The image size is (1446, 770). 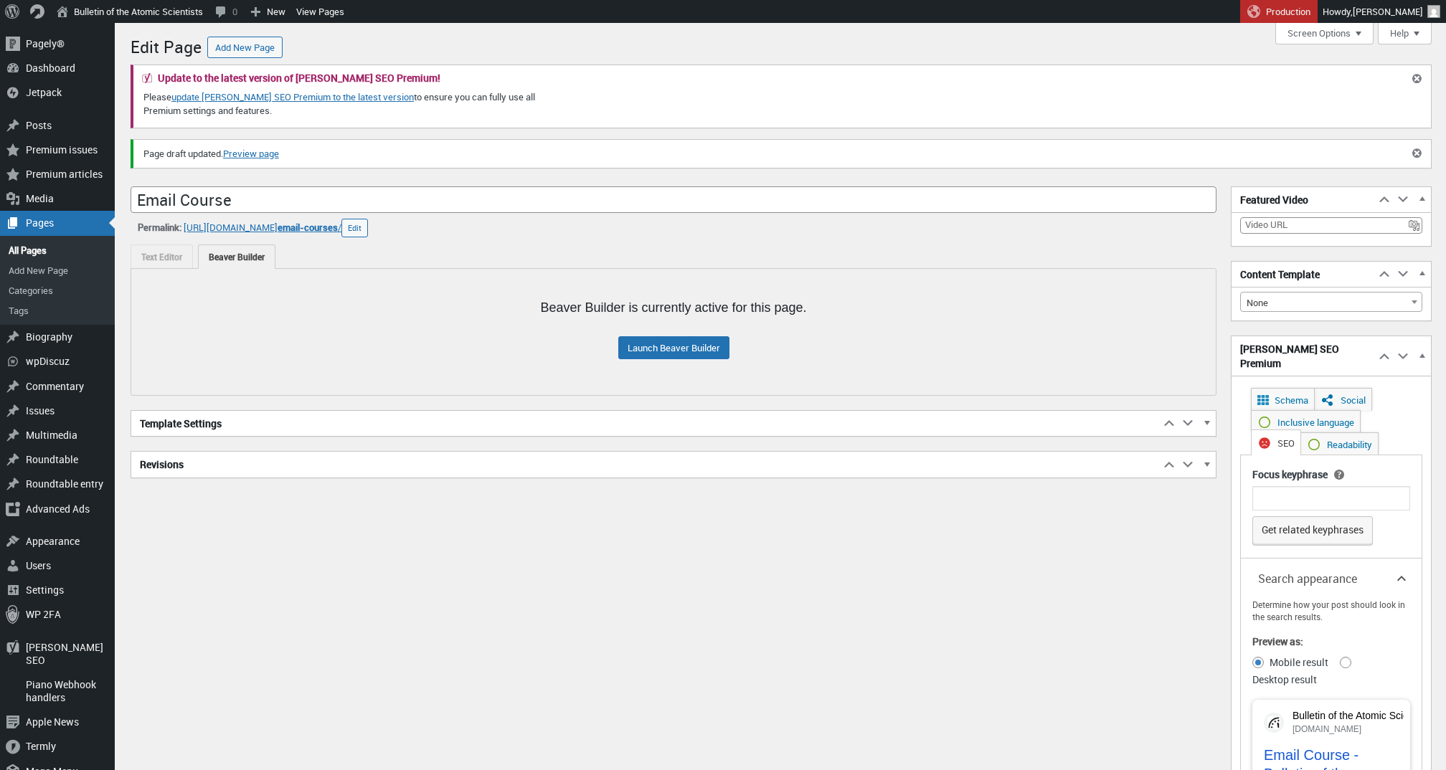 What do you see at coordinates (159, 227) in the screenshot?
I see `strong: Permalink:` at bounding box center [159, 227].